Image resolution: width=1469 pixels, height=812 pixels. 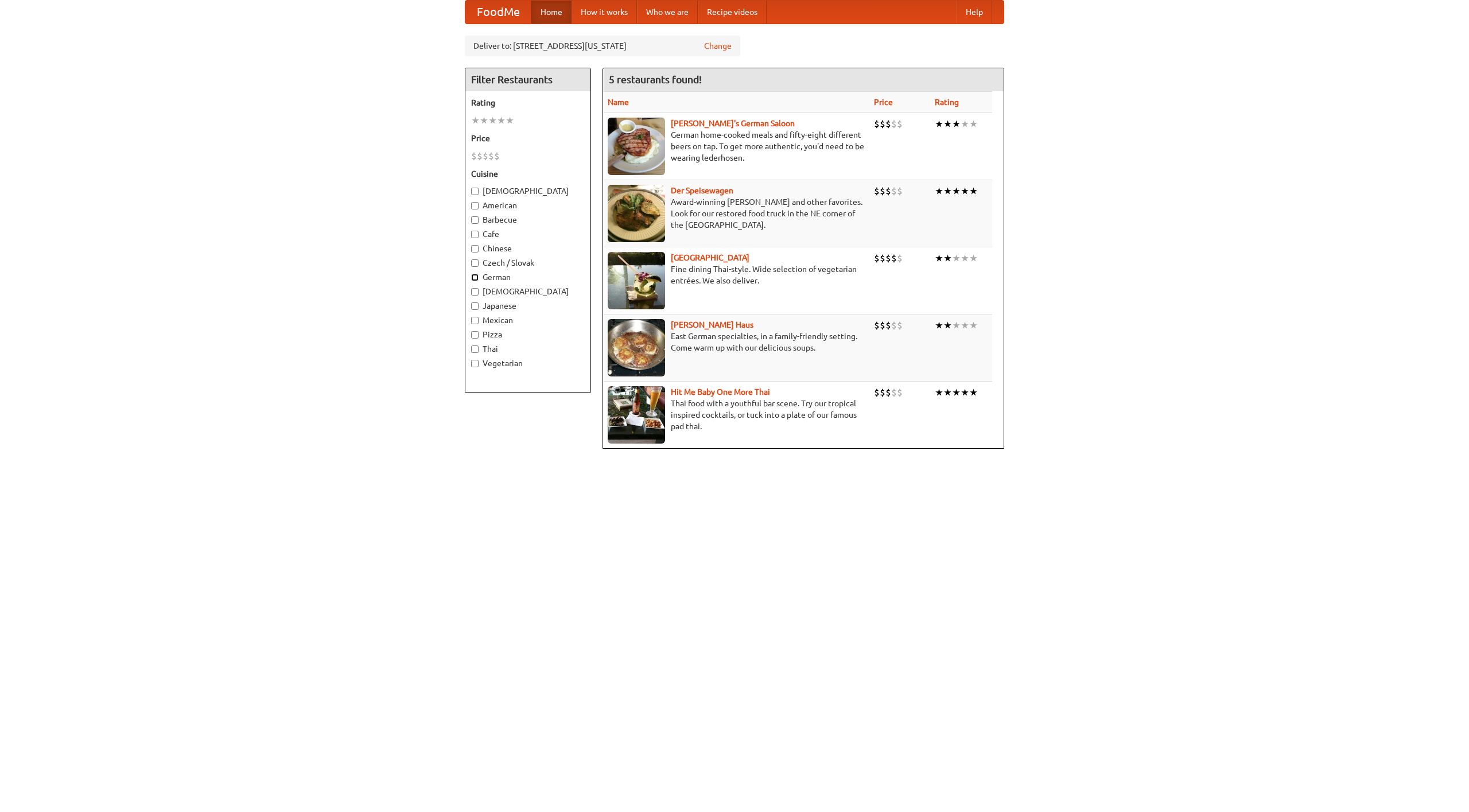 I want to click on input: Thai, so click(x=474, y=349).